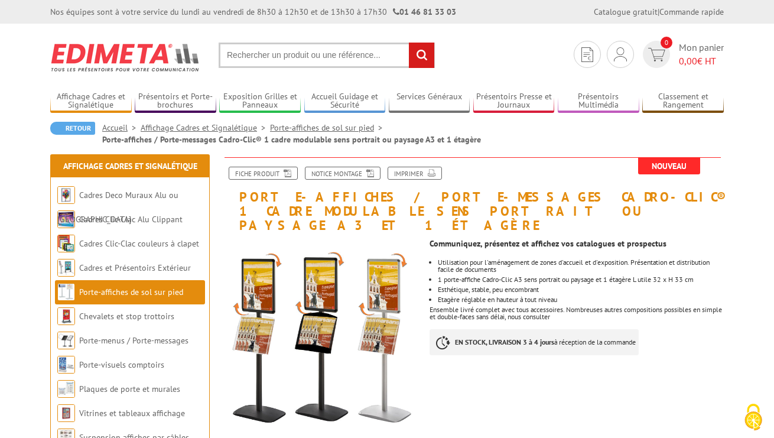 The height and width of the screenshot is (438, 774). Describe the element at coordinates (473, 195) in the screenshot. I see `h1: Porte-affiches / Porte-messages Cadro-Clic® 1 cadre modulable sens portrait ou paysage A3 et 1 ét...` at that location.